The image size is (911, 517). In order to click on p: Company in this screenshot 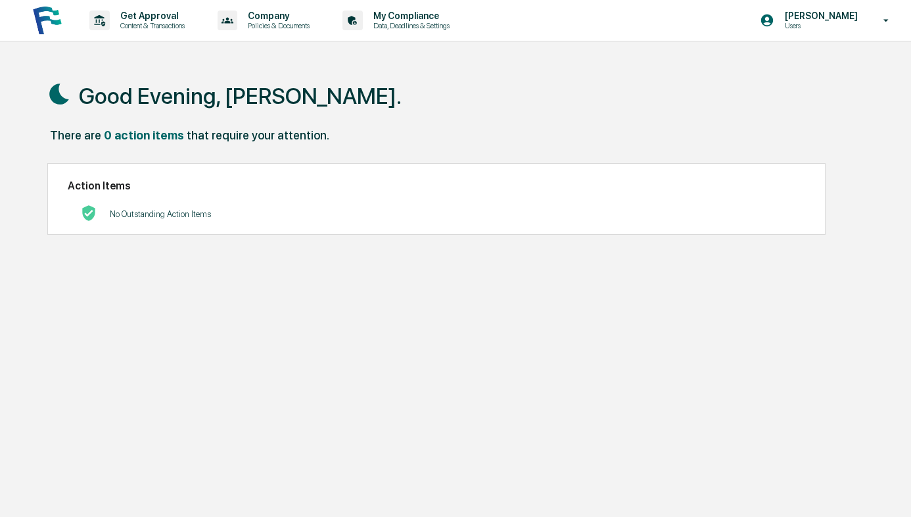, I will do `click(277, 16)`.